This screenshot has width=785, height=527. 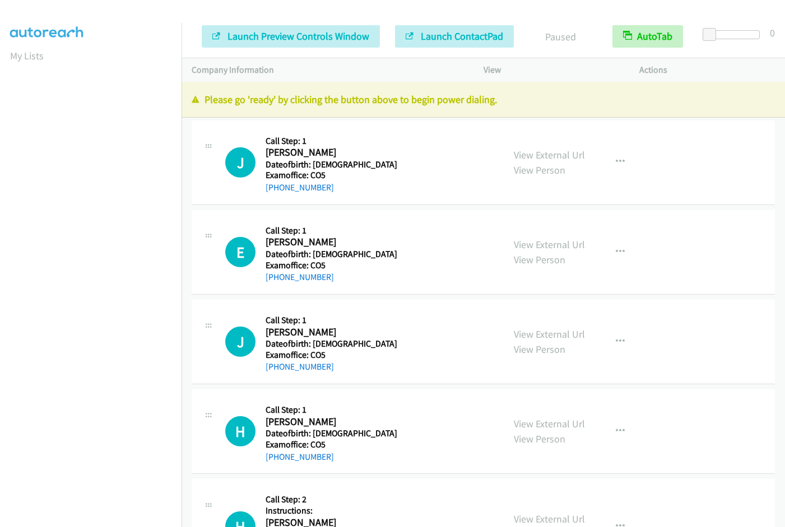 What do you see at coordinates (240, 252) in the screenshot?
I see `h1: E` at bounding box center [240, 252].